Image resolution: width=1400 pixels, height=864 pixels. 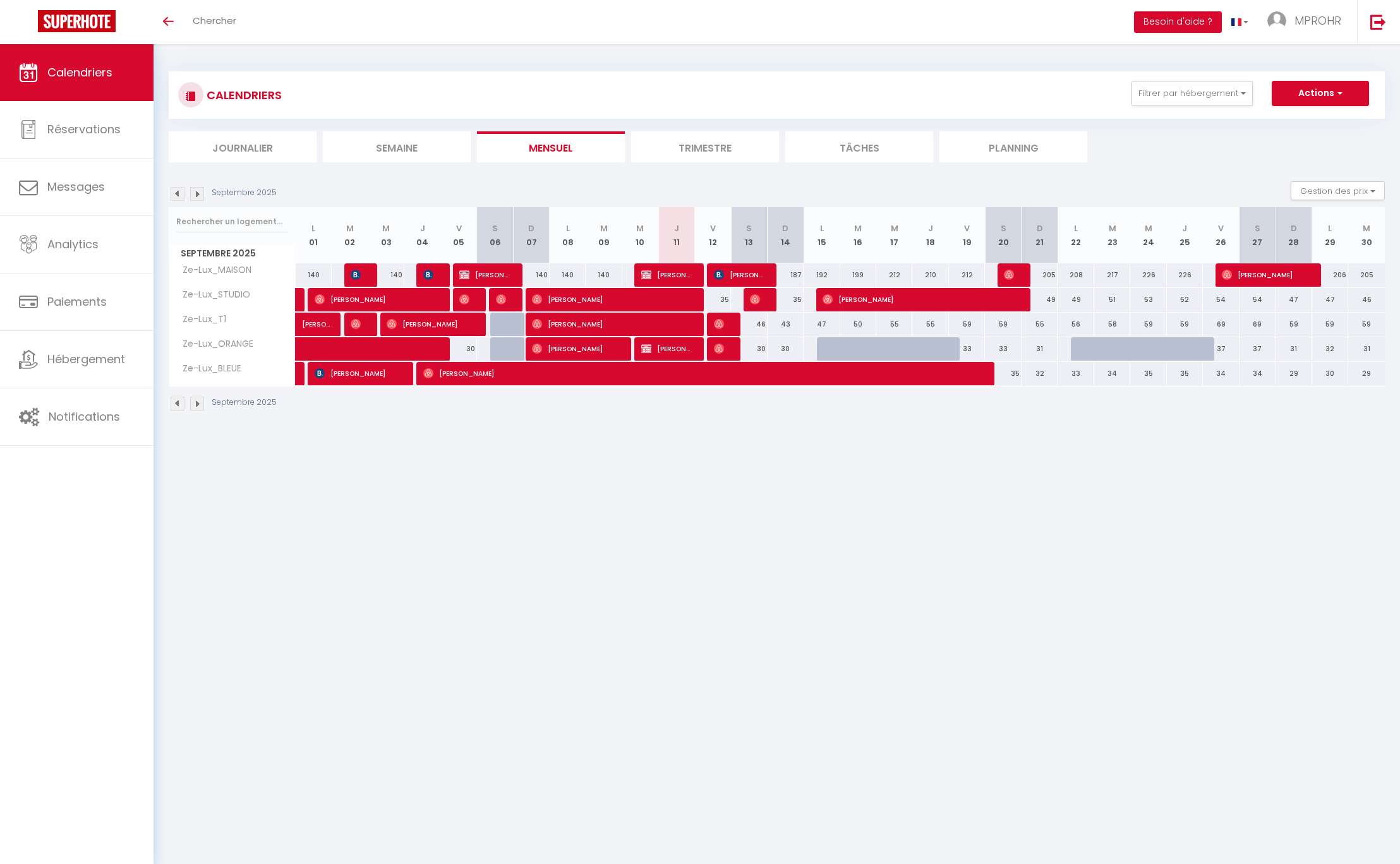 What do you see at coordinates (1366, 349) in the screenshot?
I see `div: 31` at bounding box center [1366, 349].